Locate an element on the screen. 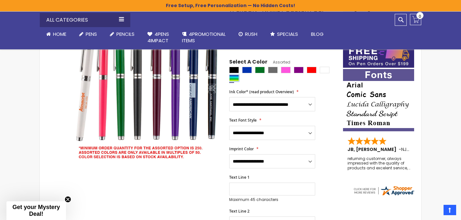 The height and width of the screenshot is (220, 461). span: NJ is located at coordinates (405, 150).